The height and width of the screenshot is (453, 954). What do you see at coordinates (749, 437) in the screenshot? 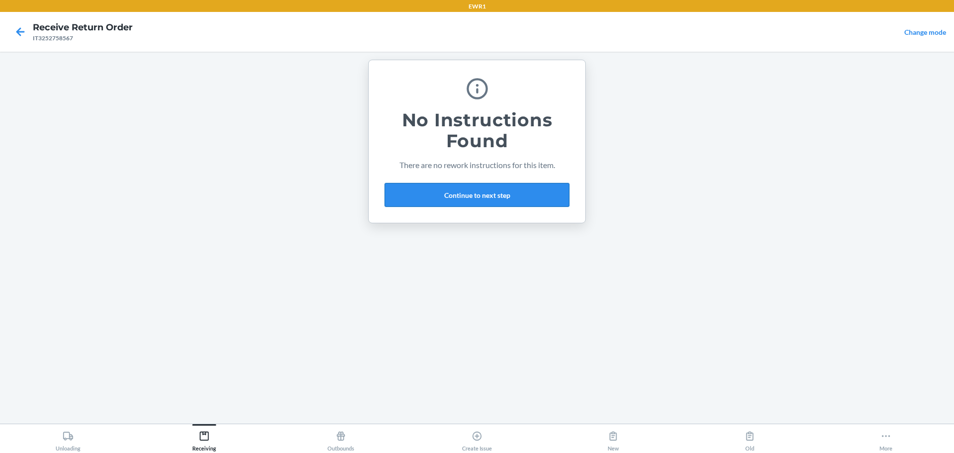
I see `button: Old` at bounding box center [749, 437].